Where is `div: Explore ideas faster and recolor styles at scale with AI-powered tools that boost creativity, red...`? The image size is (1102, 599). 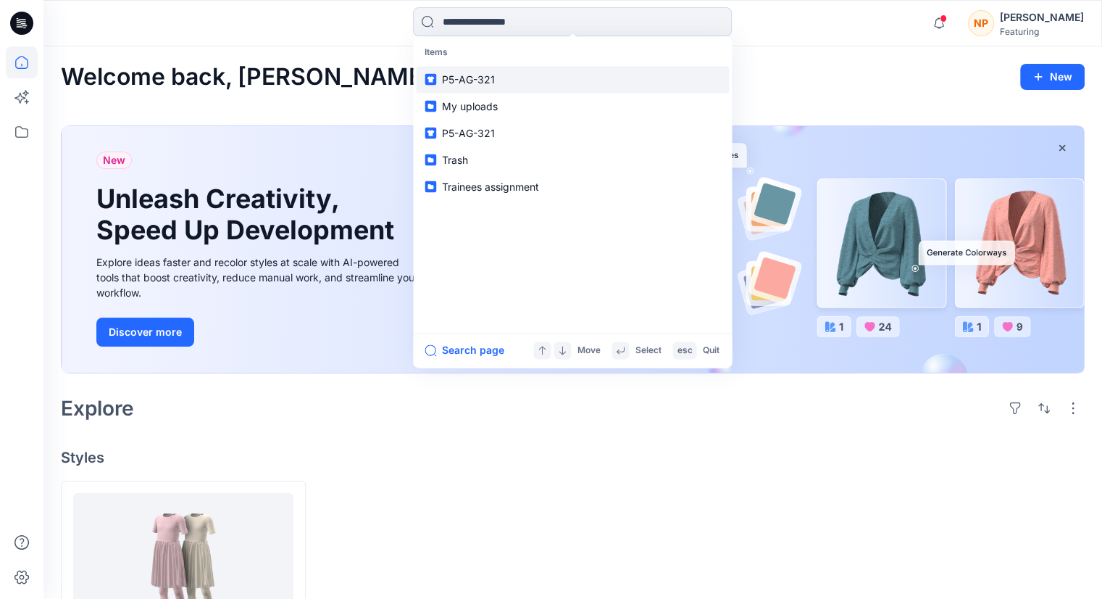 div: Explore ideas faster and recolor styles at scale with AI-powered tools that boost creativity, red... is located at coordinates (259, 277).